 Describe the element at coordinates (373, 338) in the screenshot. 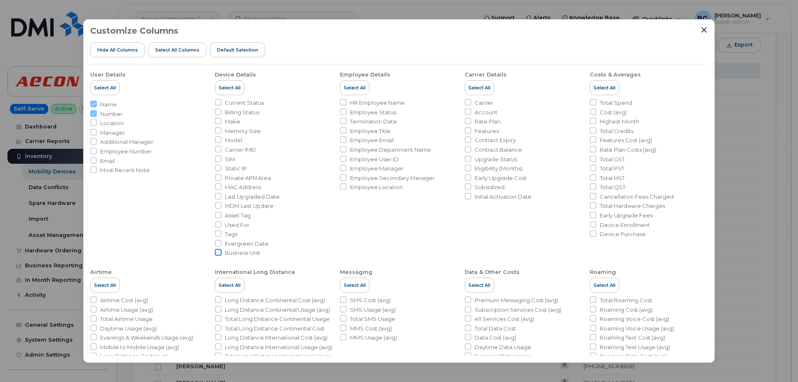

I see `span: MMS Usage (avg)` at that location.